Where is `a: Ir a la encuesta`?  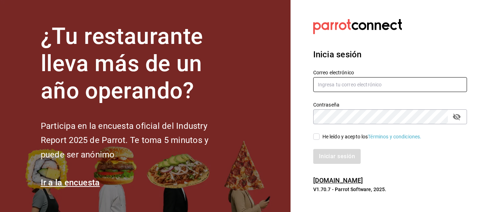
a: Ir a la encuesta is located at coordinates (70, 183).